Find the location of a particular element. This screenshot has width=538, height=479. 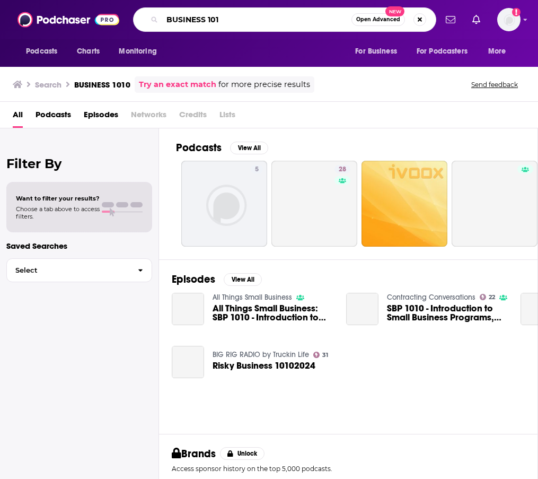

span: More is located at coordinates (498, 51).